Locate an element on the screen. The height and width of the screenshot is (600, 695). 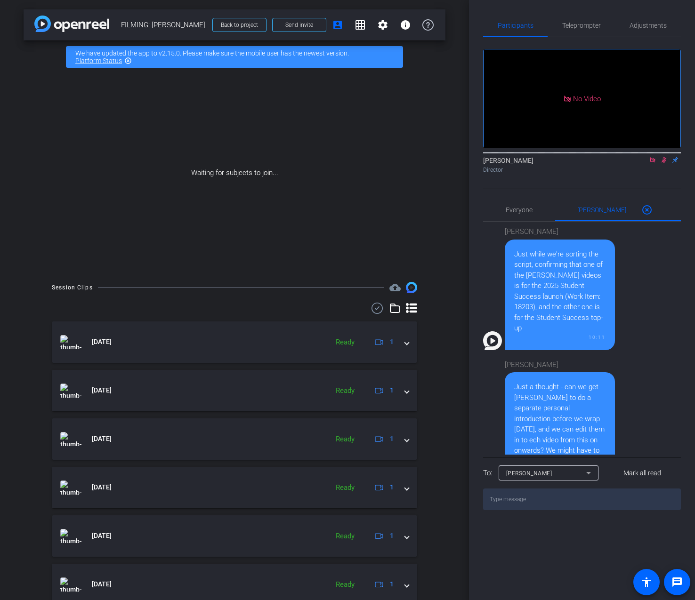
span: Destinations for your clips is located at coordinates (395, 288).